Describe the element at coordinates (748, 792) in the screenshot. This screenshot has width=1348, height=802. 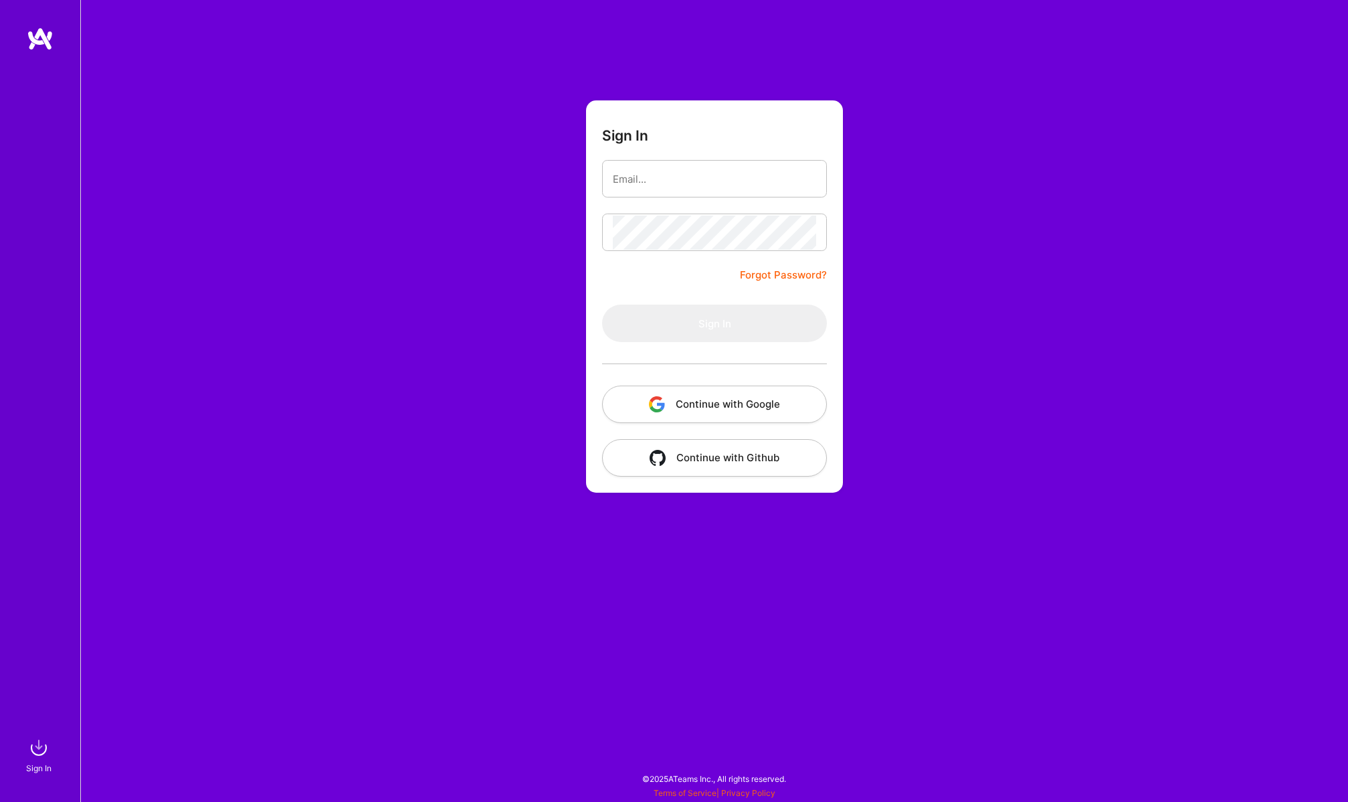
I see `a: Privacy Policy` at that location.